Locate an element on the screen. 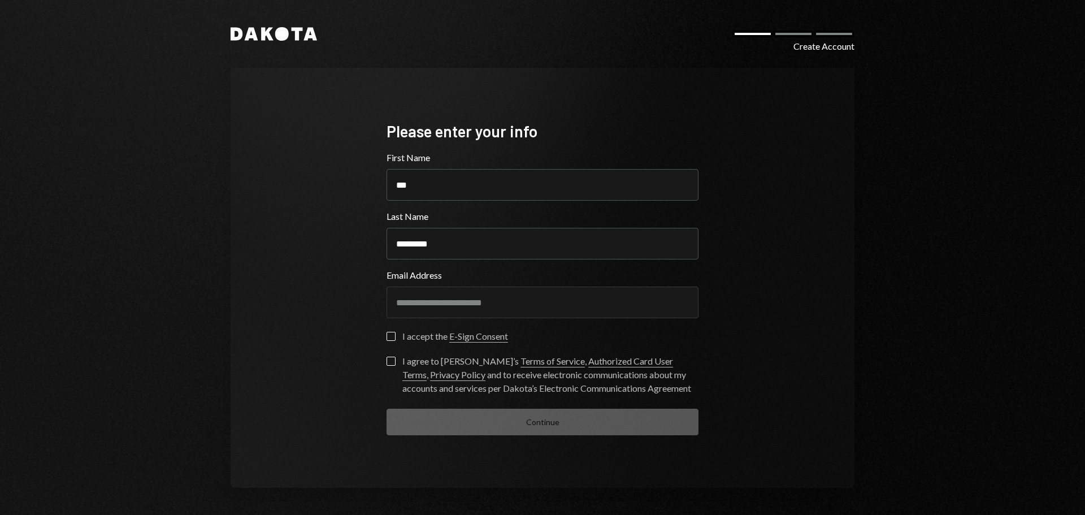 This screenshot has width=1085, height=515. label: Last Name is located at coordinates (542, 216).